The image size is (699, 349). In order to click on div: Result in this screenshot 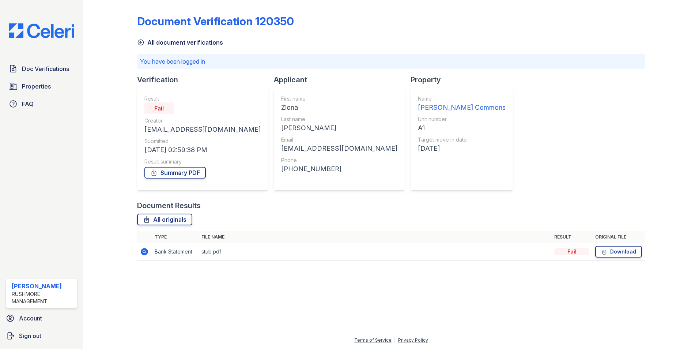, I will do `click(203, 99)`.